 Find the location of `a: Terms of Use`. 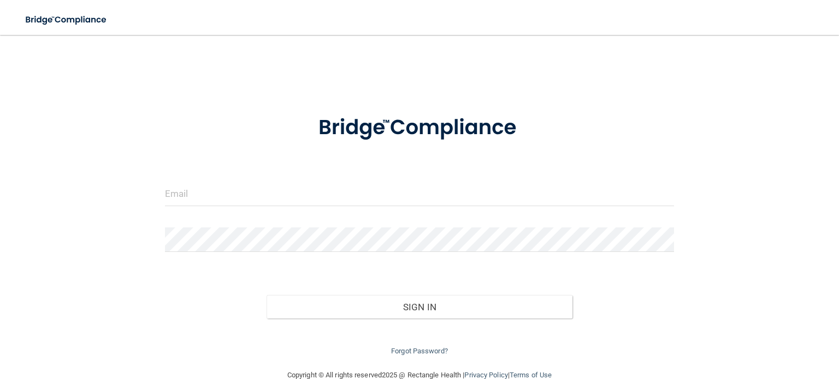

a: Terms of Use is located at coordinates (530, 375).